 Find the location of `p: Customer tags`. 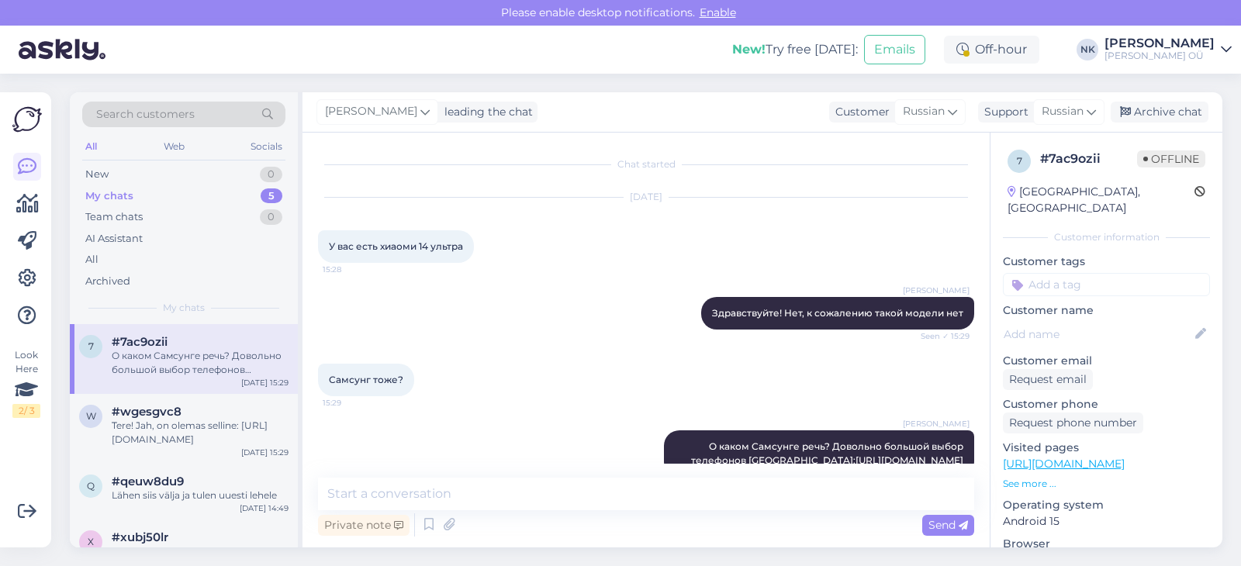

p: Customer tags is located at coordinates (1106, 261).